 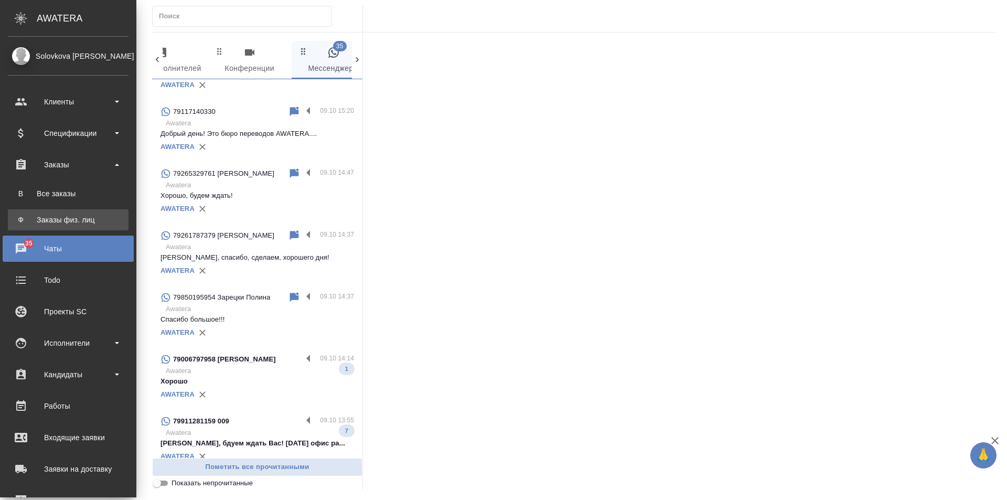 What do you see at coordinates (257, 196) in the screenshot?
I see `p: Хорошо, будем ждать!` at bounding box center [257, 196].